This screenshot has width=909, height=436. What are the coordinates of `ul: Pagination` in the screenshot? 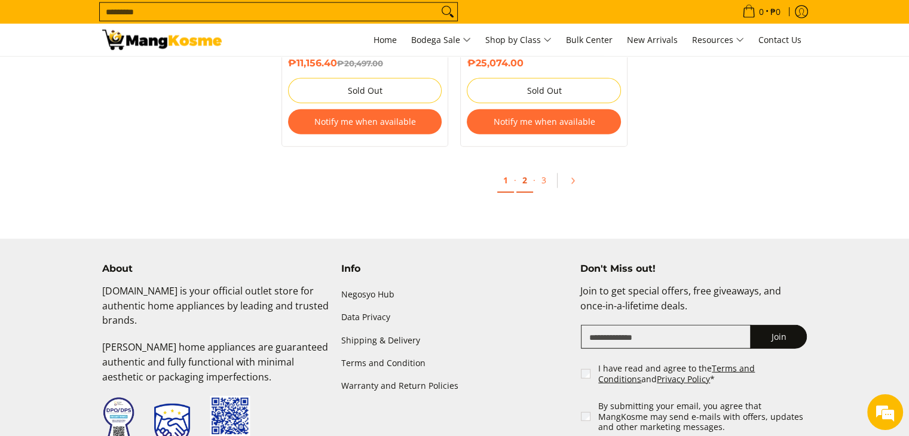 It's located at (545, 184).